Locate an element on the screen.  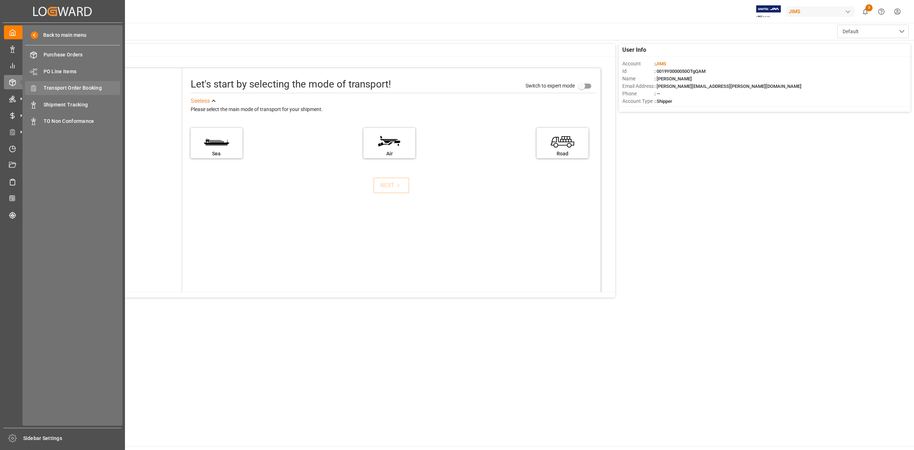
span: : Shipper is located at coordinates (663, 101).